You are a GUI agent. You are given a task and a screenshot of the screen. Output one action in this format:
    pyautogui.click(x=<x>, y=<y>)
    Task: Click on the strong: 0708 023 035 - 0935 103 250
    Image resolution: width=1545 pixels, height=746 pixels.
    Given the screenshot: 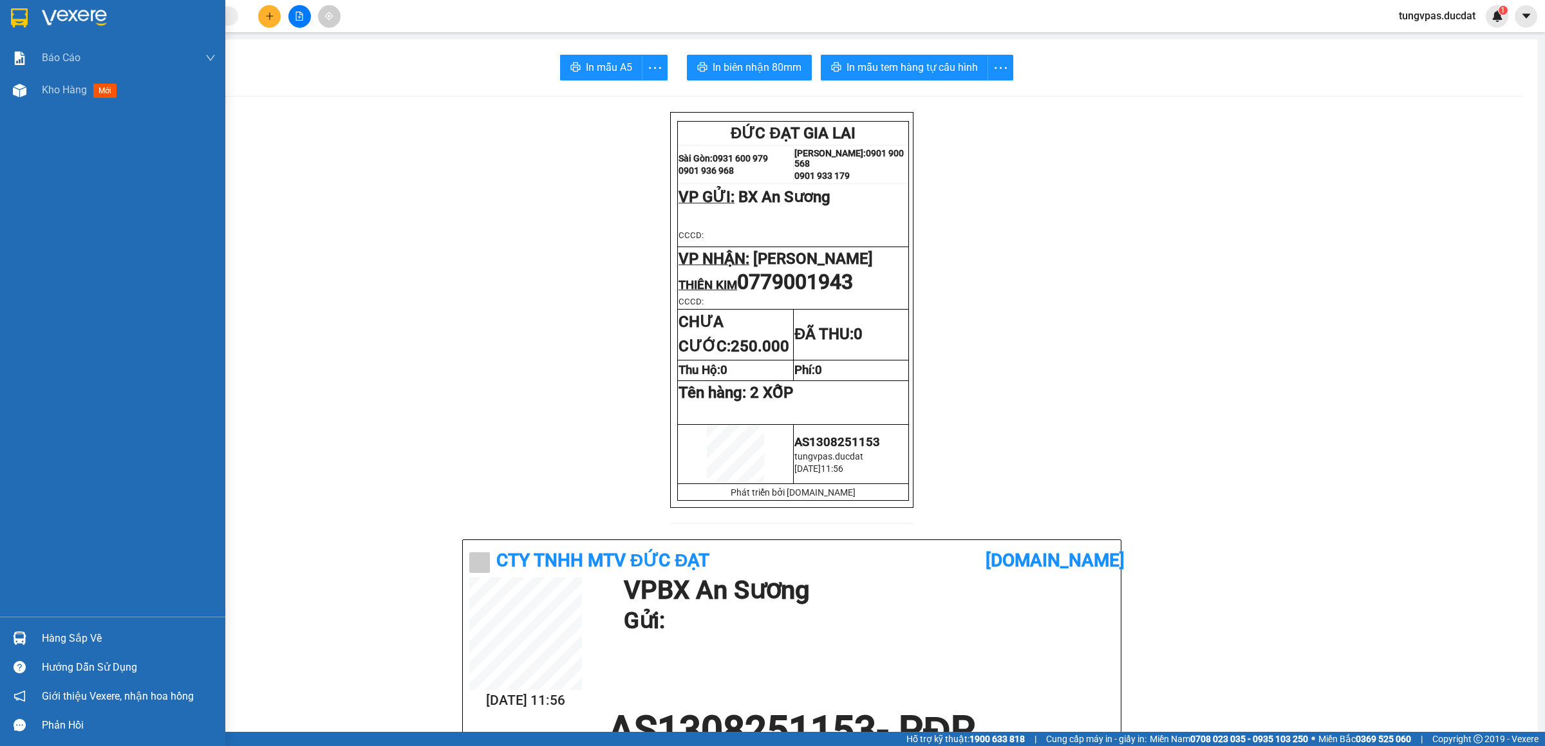 What is the action you would take?
    pyautogui.click(x=1249, y=739)
    